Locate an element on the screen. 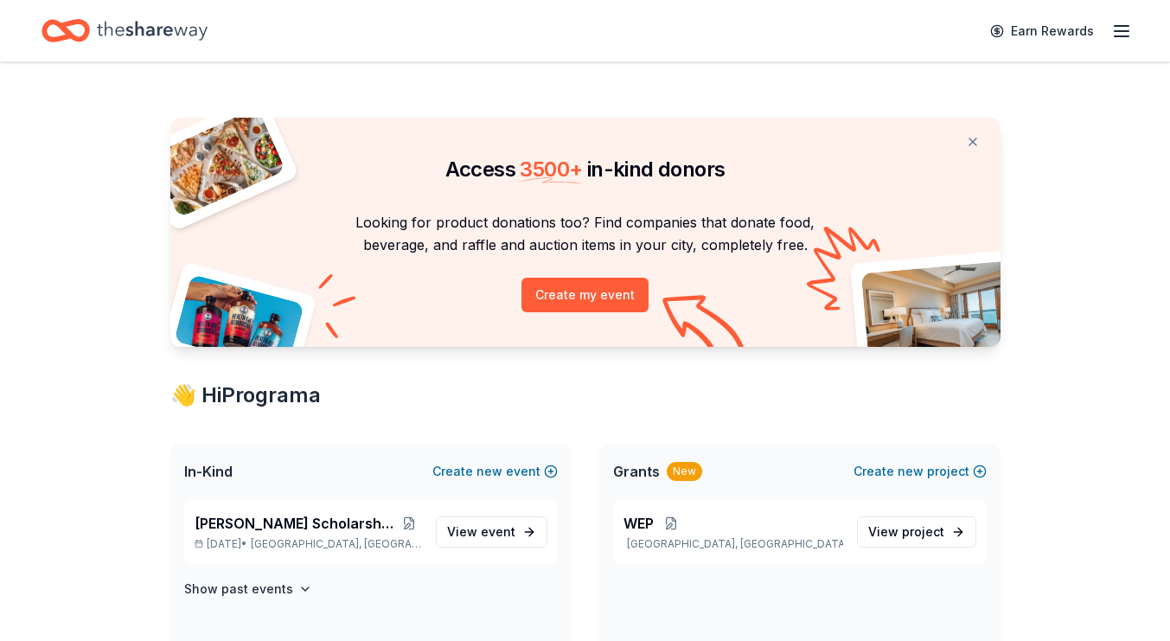  button: Show past events is located at coordinates (248, 589).